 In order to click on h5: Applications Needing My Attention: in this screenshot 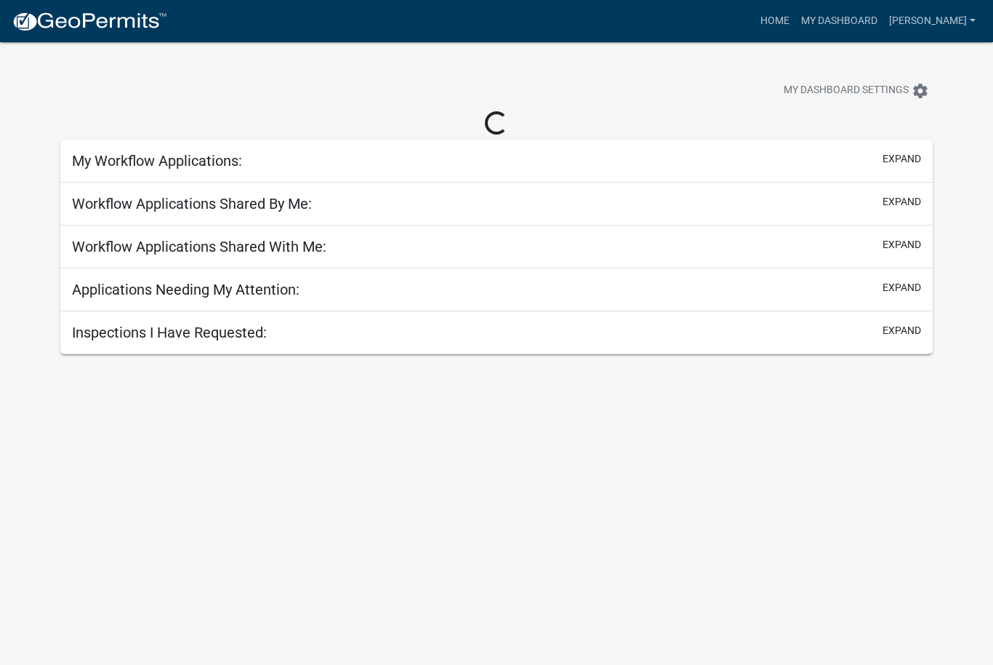, I will do `click(185, 289)`.